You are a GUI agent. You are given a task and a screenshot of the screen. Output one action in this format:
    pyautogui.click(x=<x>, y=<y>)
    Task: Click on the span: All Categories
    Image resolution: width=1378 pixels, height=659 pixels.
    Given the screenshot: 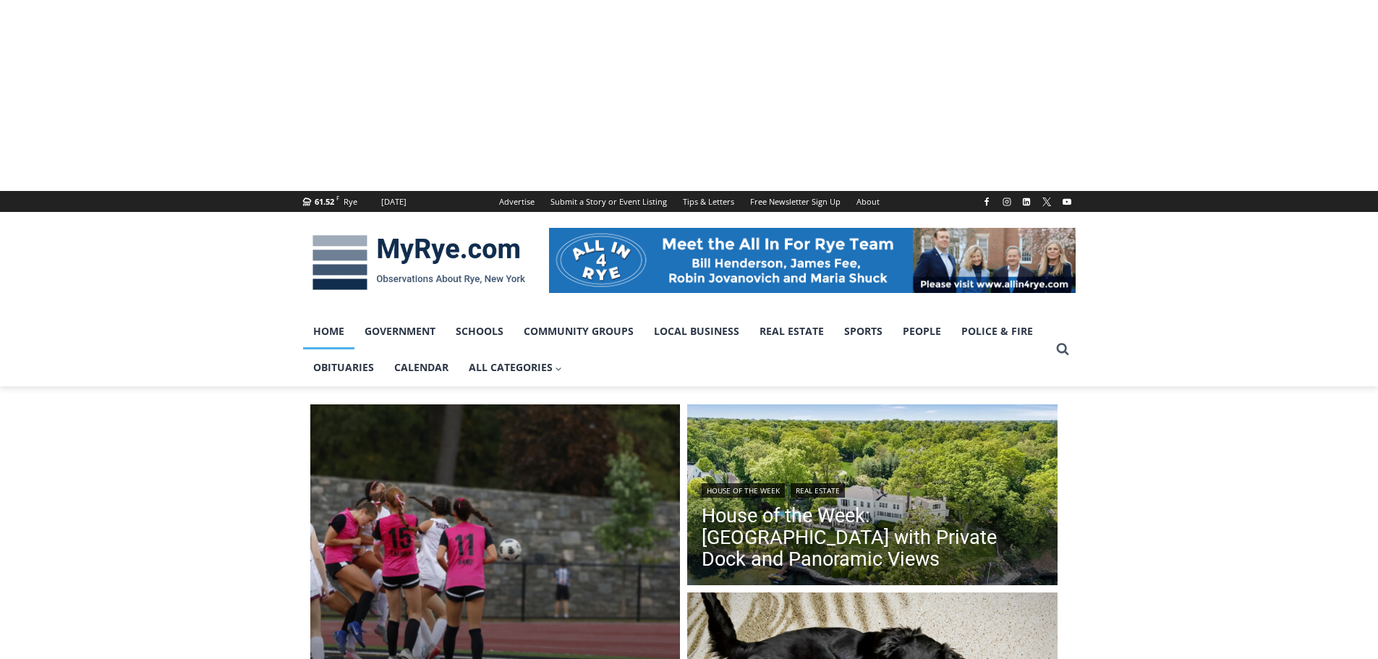 What is the action you would take?
    pyautogui.click(x=516, y=368)
    